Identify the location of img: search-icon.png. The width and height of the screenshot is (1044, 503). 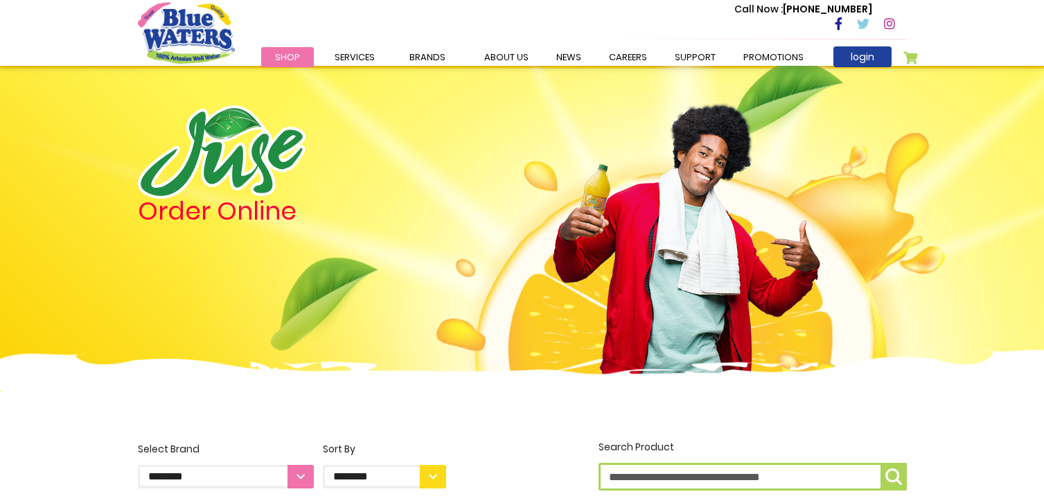
(894, 477).